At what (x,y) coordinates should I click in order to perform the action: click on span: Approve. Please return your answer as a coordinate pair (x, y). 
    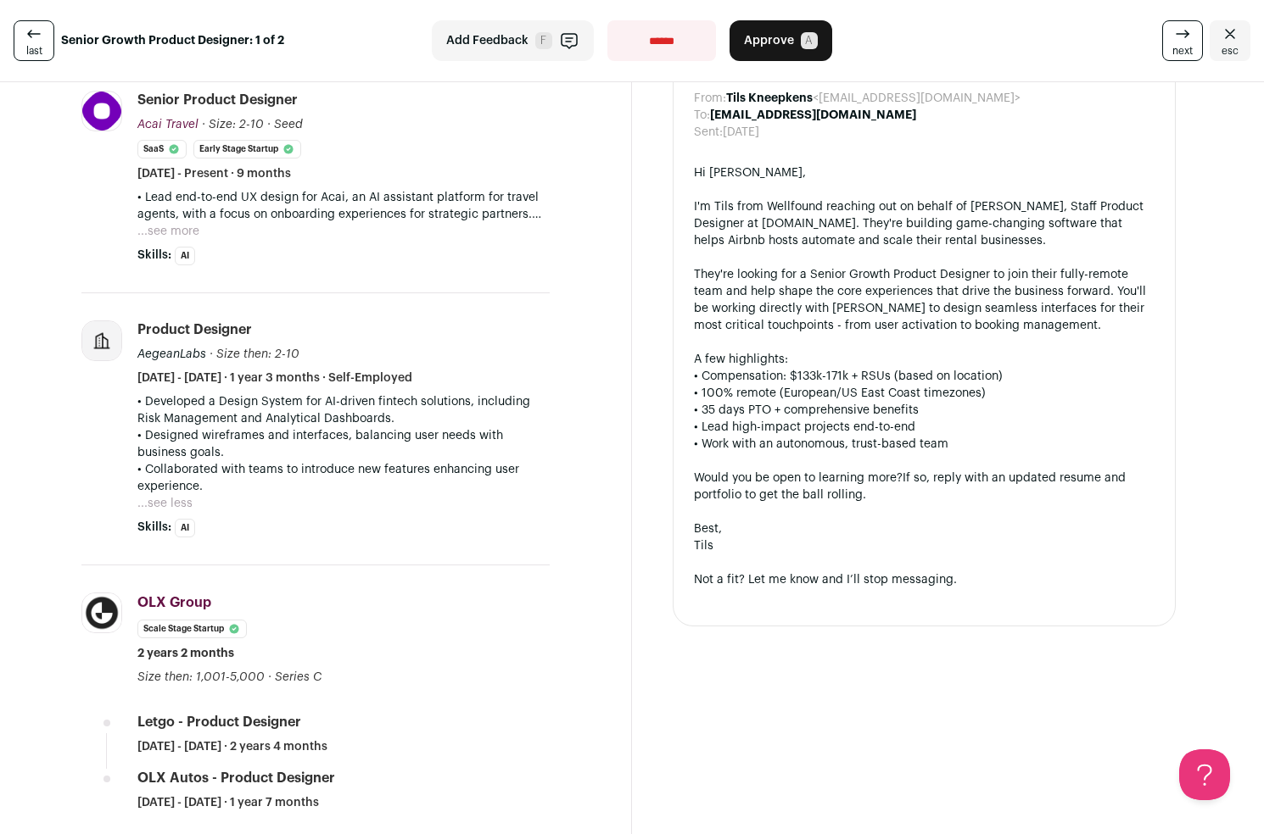
    Looking at the image, I should click on (768, 41).